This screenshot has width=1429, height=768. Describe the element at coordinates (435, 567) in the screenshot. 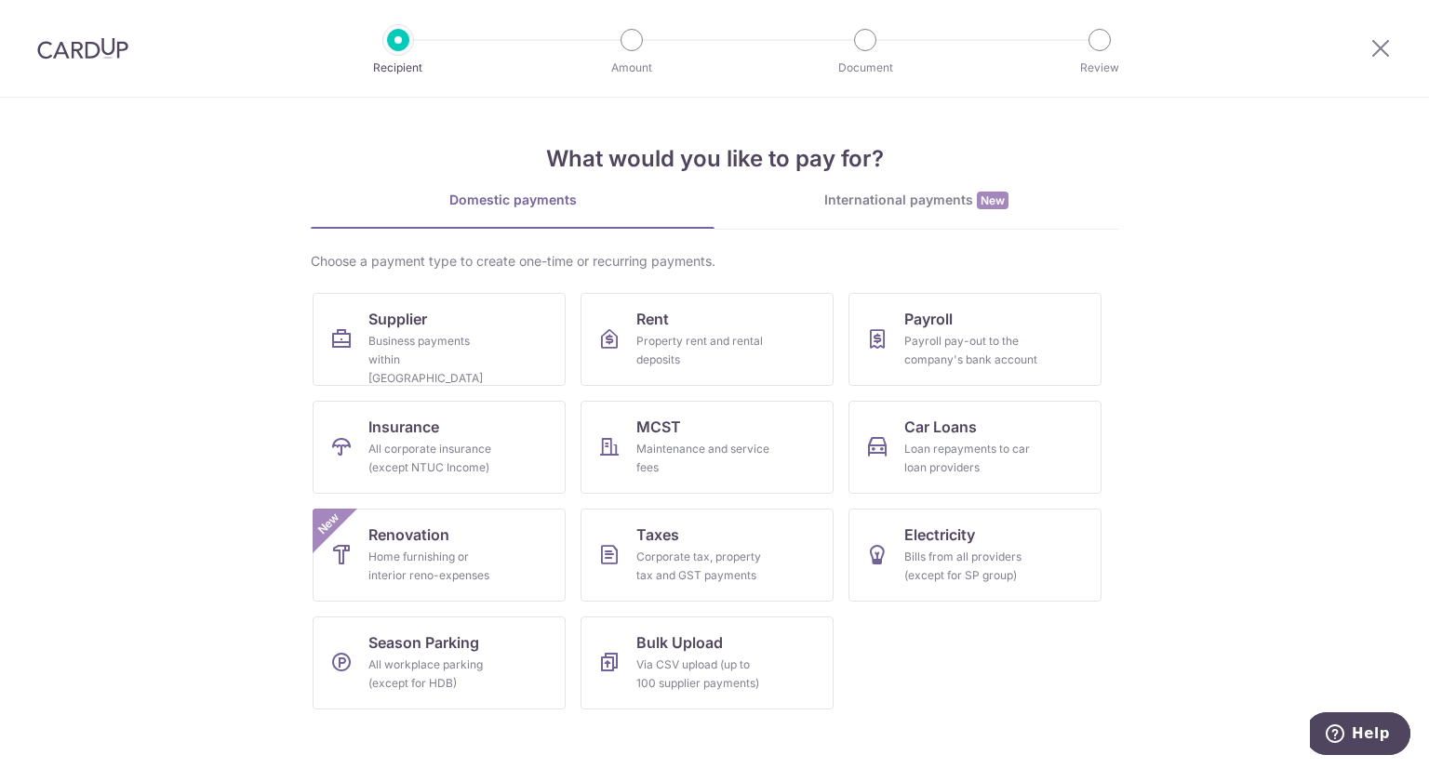

I see `div: Home furnishing or interior reno-expenses` at that location.